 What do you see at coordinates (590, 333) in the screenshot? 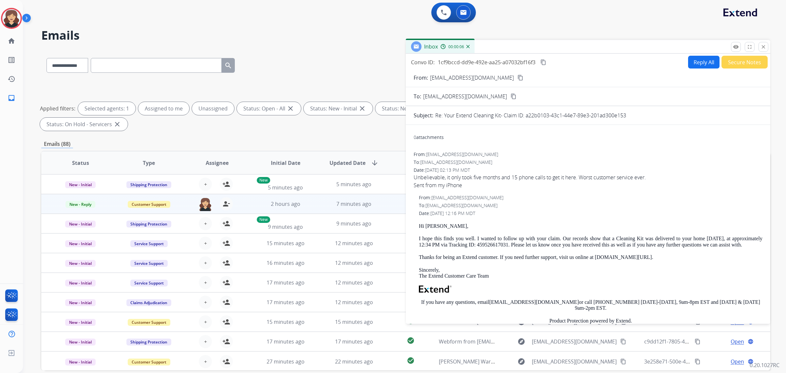
I see `p: Product Protection powered by Extend. Extend, Inc. is the Administrator and Extend Warranty Servi...` at bounding box center [590, 333].